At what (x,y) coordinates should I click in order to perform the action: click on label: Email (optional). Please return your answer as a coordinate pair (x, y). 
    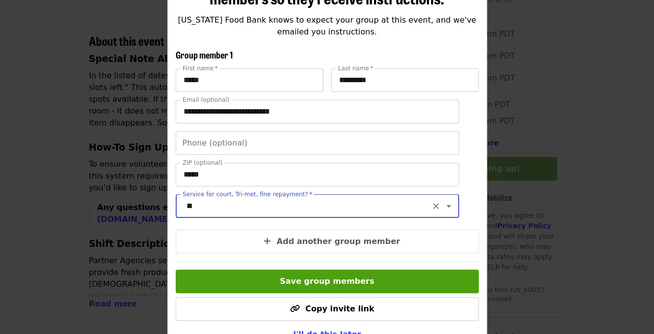
    Looking at the image, I should click on (206, 100).